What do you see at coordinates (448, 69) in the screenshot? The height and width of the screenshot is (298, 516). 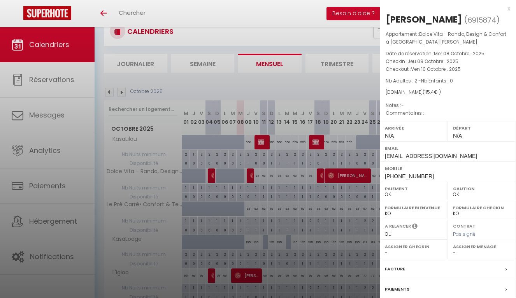 I see `p: Checkout :` at bounding box center [448, 69].